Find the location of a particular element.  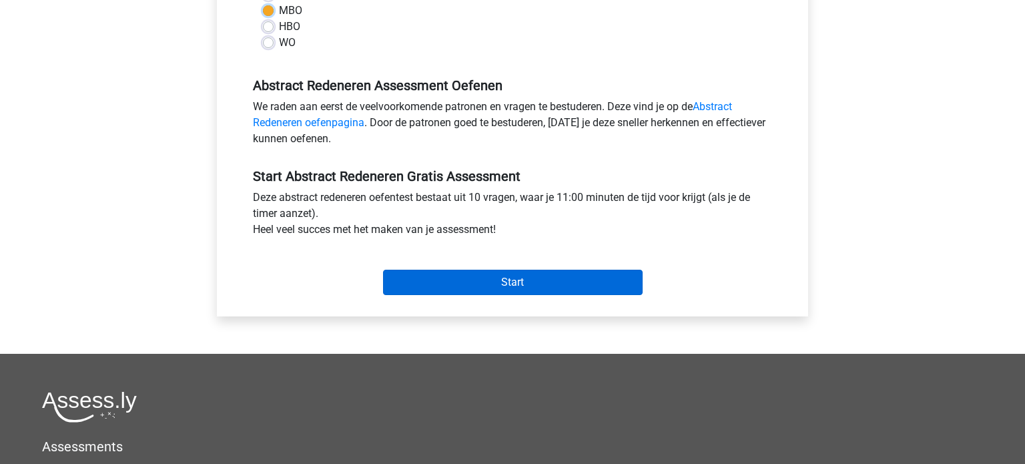

label: WO is located at coordinates (287, 43).